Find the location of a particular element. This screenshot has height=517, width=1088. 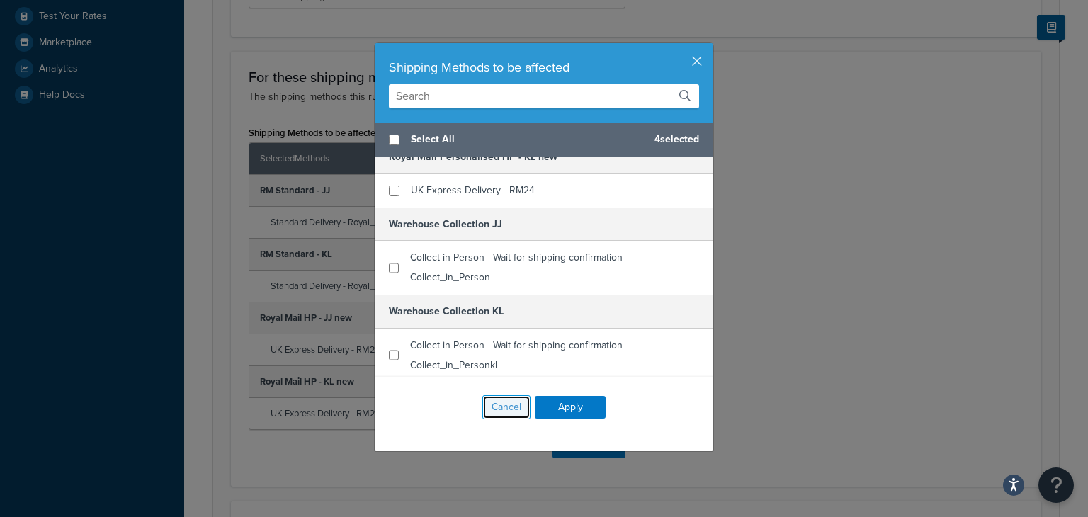

span: Collect in Person - Wait for shipping confirmation - Collect_in_Person is located at coordinates (519, 267).